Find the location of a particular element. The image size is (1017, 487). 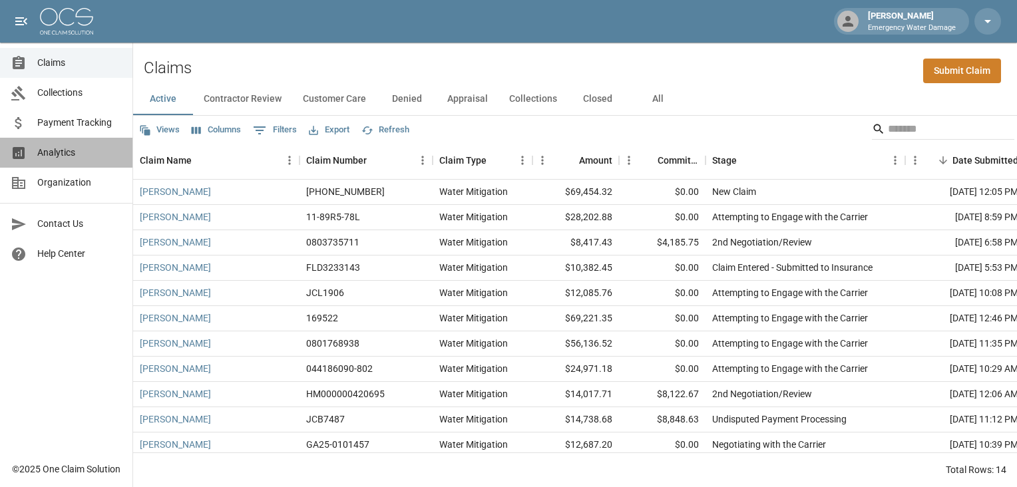

button: Show filters is located at coordinates (275, 130).